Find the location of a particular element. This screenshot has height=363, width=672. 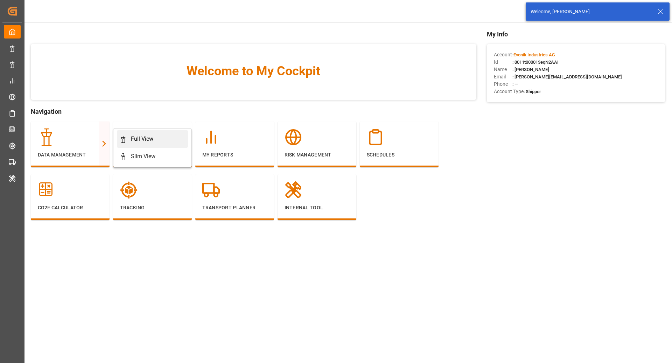

span: Evonik Industries AG is located at coordinates (534, 55).